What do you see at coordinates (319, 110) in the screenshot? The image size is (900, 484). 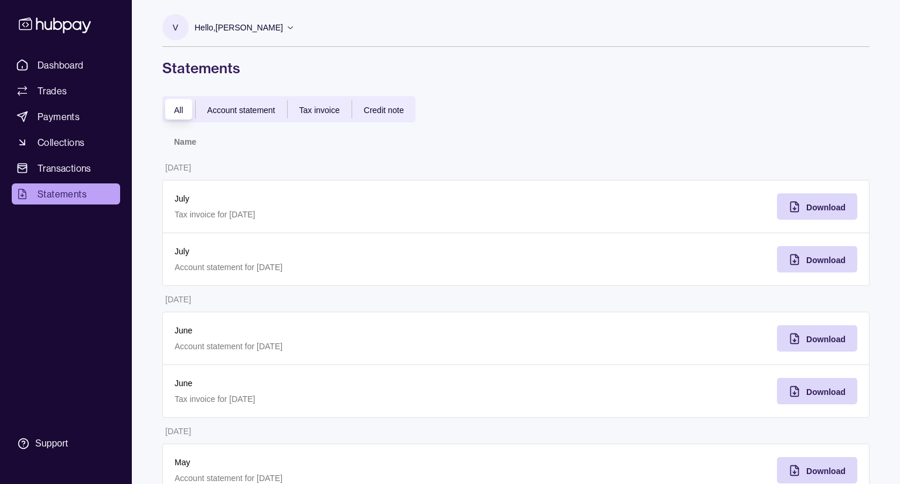 I see `span: Tax invoice` at bounding box center [319, 110].